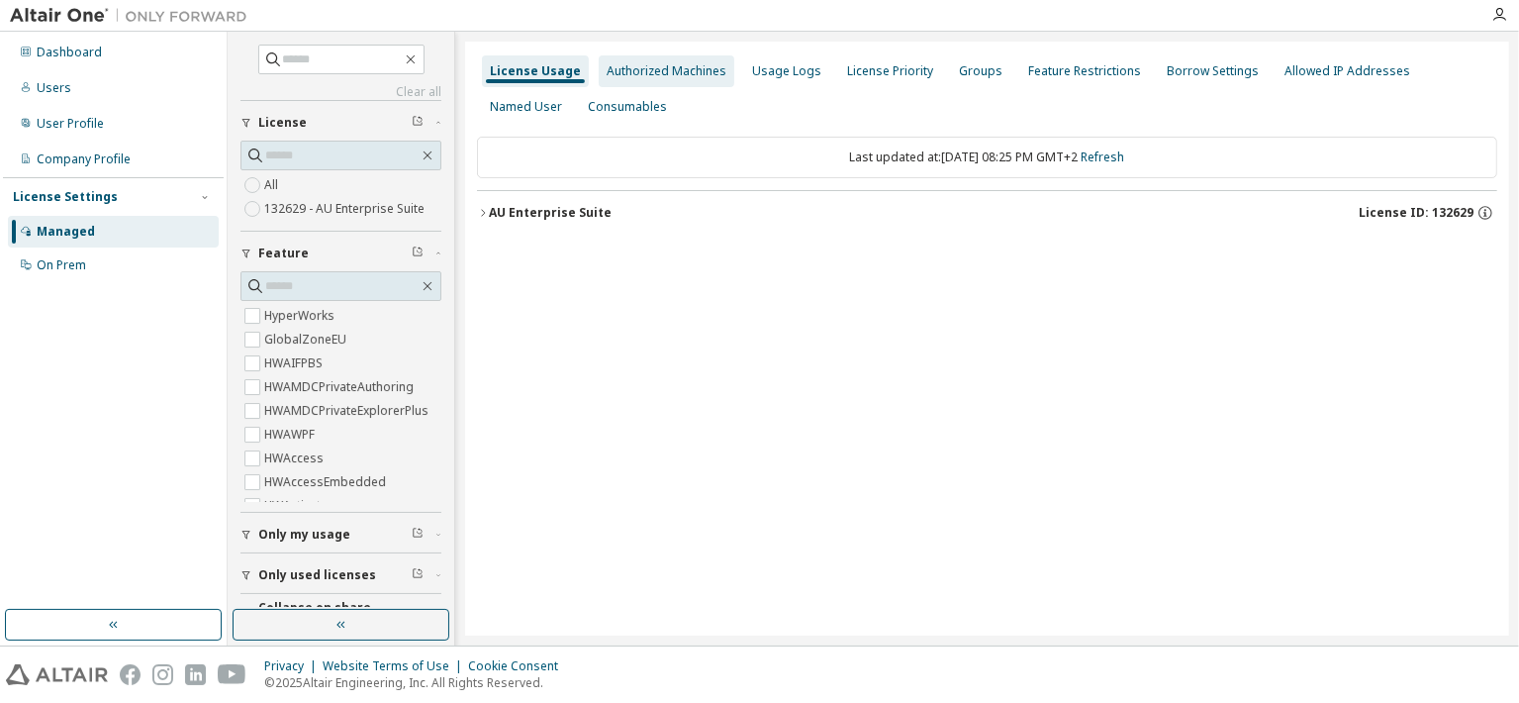 The width and height of the screenshot is (1519, 703). Describe the element at coordinates (53, 88) in the screenshot. I see `div: Users` at that location.